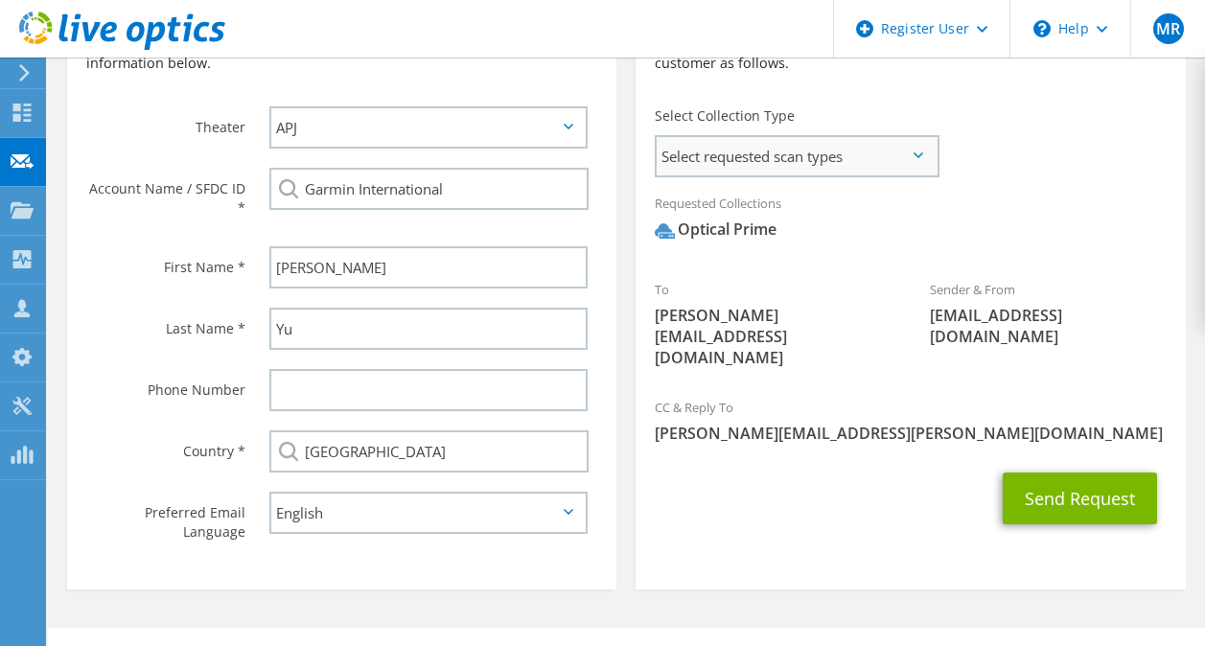  Describe the element at coordinates (166, 446) in the screenshot. I see `label: Country *` at that location.